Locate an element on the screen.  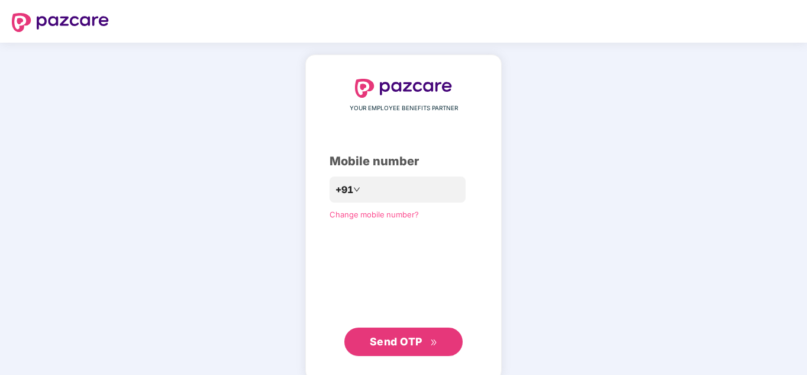
span: Change mobile number? is located at coordinates (374, 214).